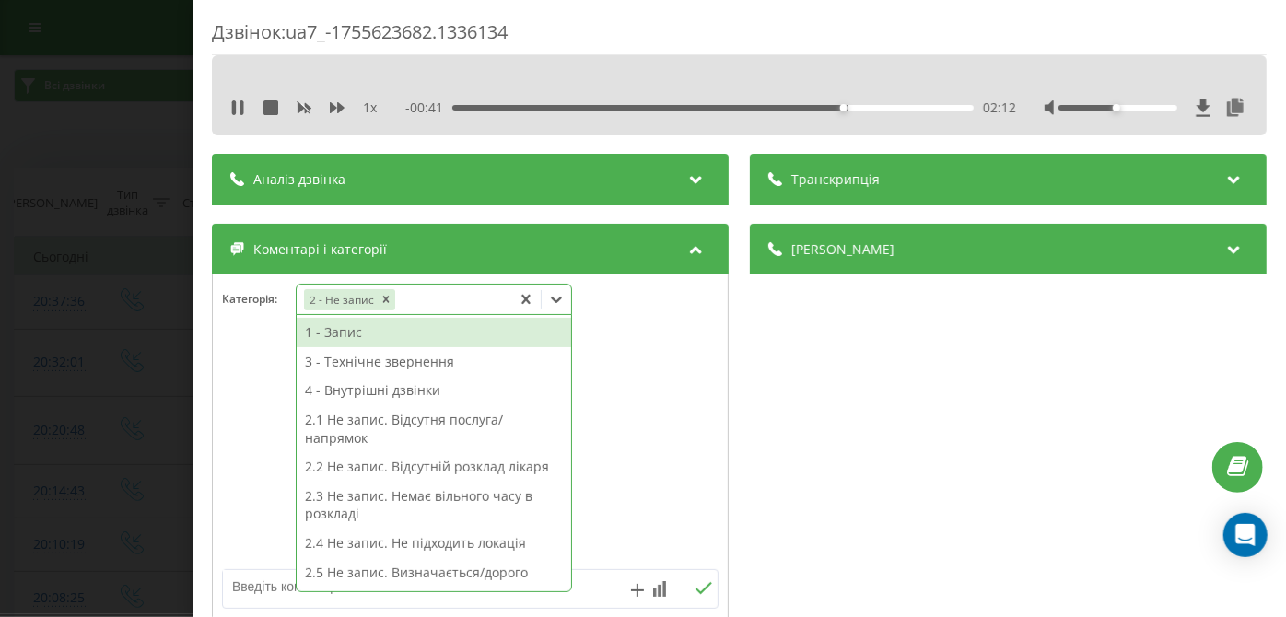  What do you see at coordinates (369, 108) in the screenshot?
I see `span: 1 x` at bounding box center [369, 108].